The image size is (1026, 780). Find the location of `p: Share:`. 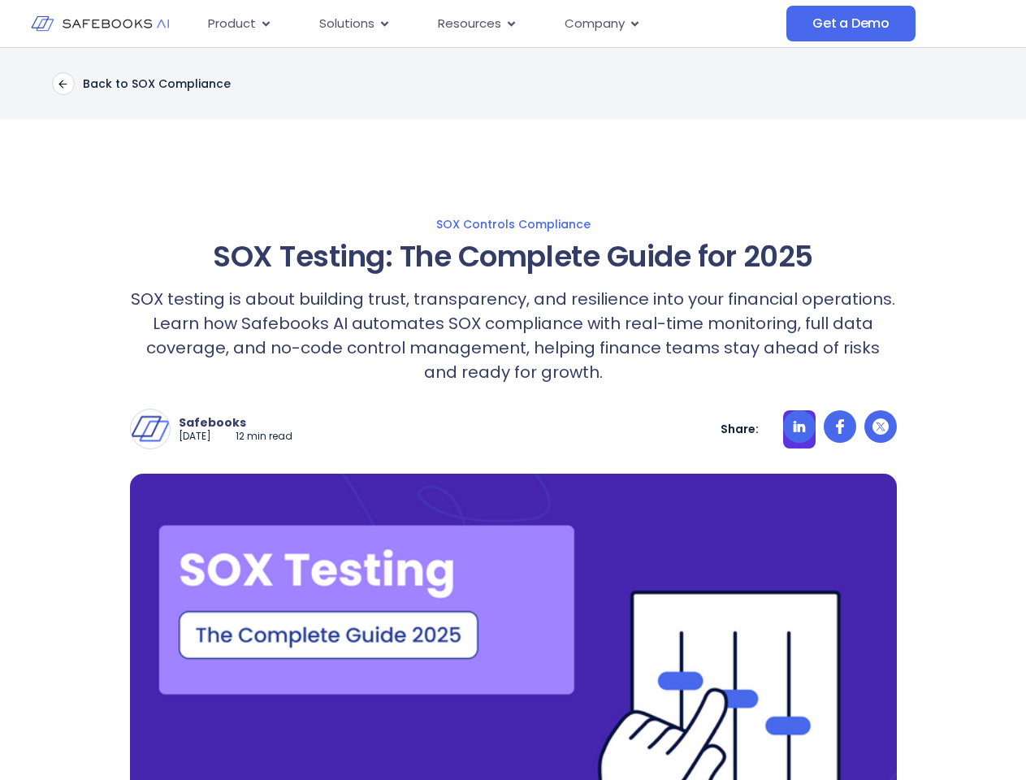

p: Share: is located at coordinates (739, 429).